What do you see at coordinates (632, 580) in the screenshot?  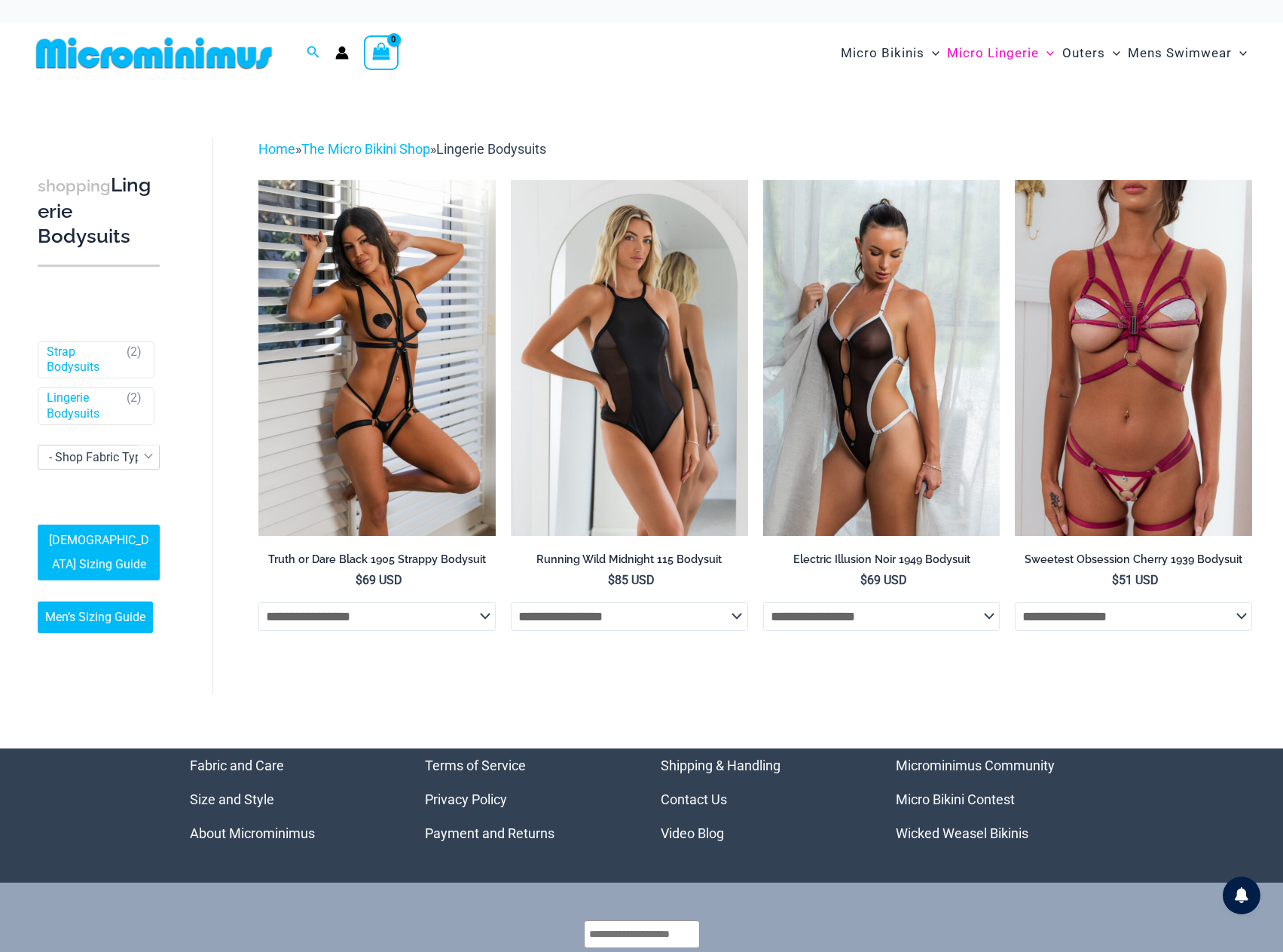 I see `bdi: 85 USD` at bounding box center [632, 580].